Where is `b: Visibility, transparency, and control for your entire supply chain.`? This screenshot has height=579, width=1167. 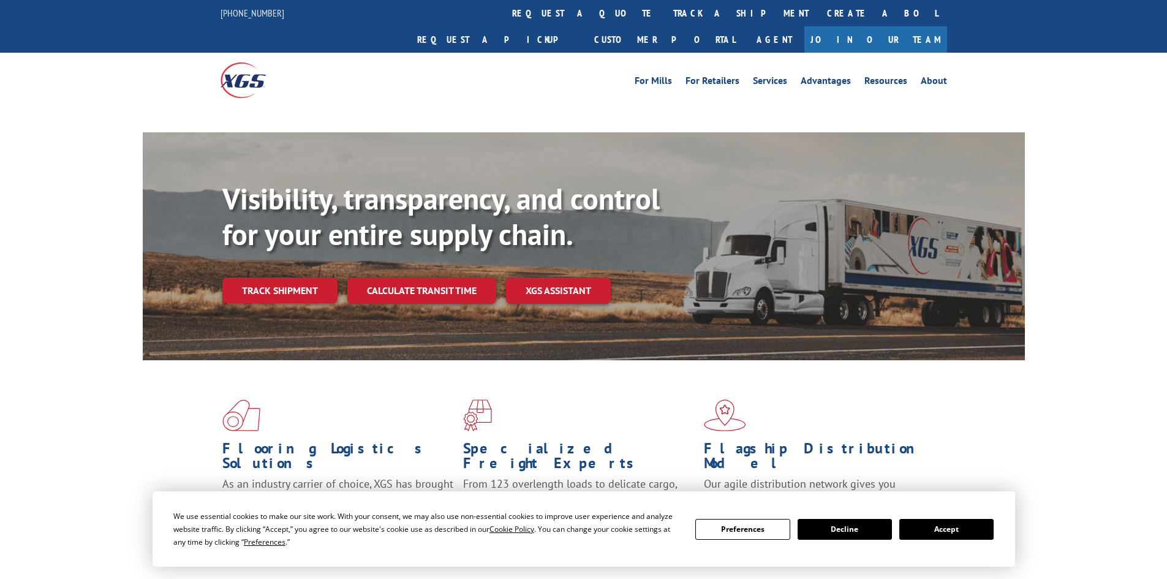
b: Visibility, transparency, and control for your entire supply chain. is located at coordinates (441, 216).